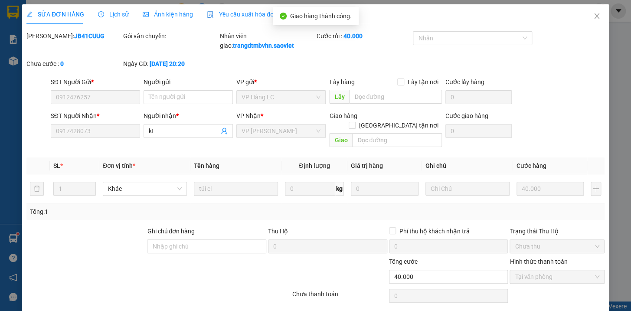  What do you see at coordinates (321, 16) in the screenshot?
I see `span: Giao hàng thành công.` at bounding box center [321, 16].